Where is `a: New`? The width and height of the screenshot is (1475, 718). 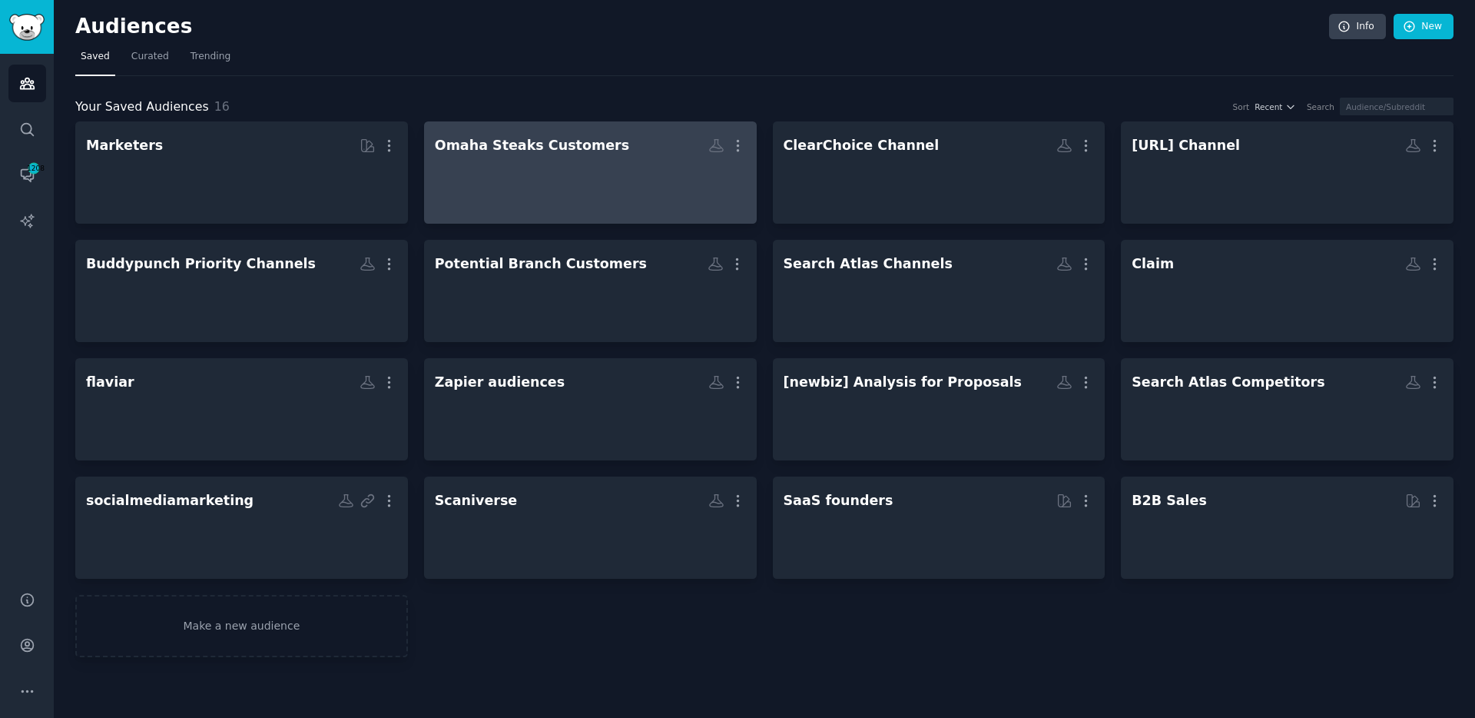 a: New is located at coordinates (1424, 27).